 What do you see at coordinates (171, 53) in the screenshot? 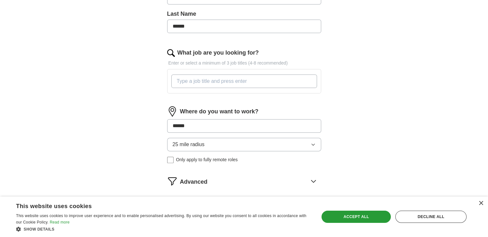
I see `img: search.png` at bounding box center [171, 53].